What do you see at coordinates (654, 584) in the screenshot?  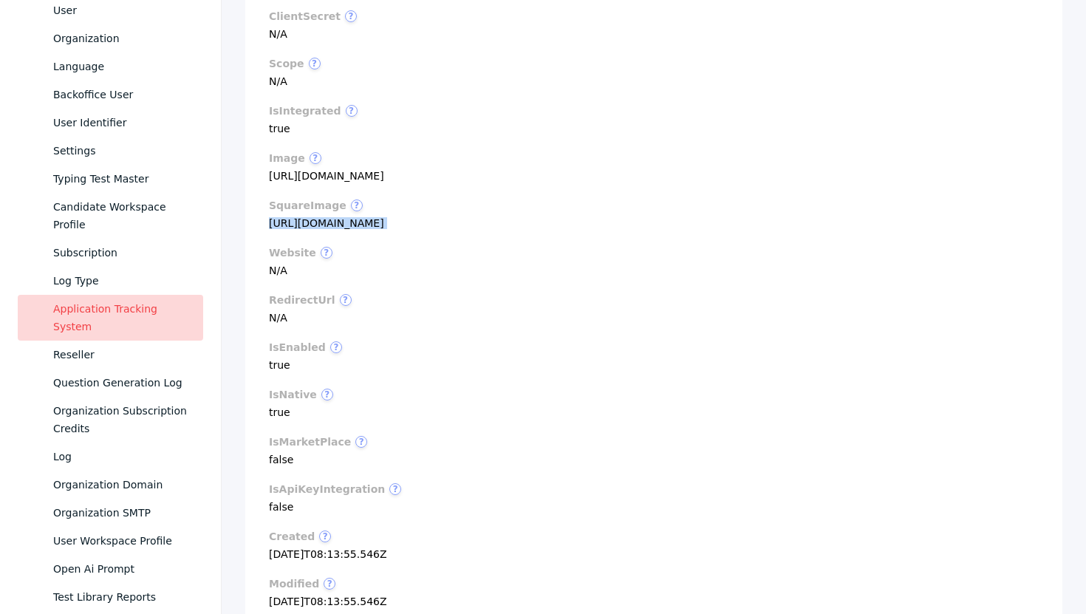 I see `label: modified` at bounding box center [654, 584].